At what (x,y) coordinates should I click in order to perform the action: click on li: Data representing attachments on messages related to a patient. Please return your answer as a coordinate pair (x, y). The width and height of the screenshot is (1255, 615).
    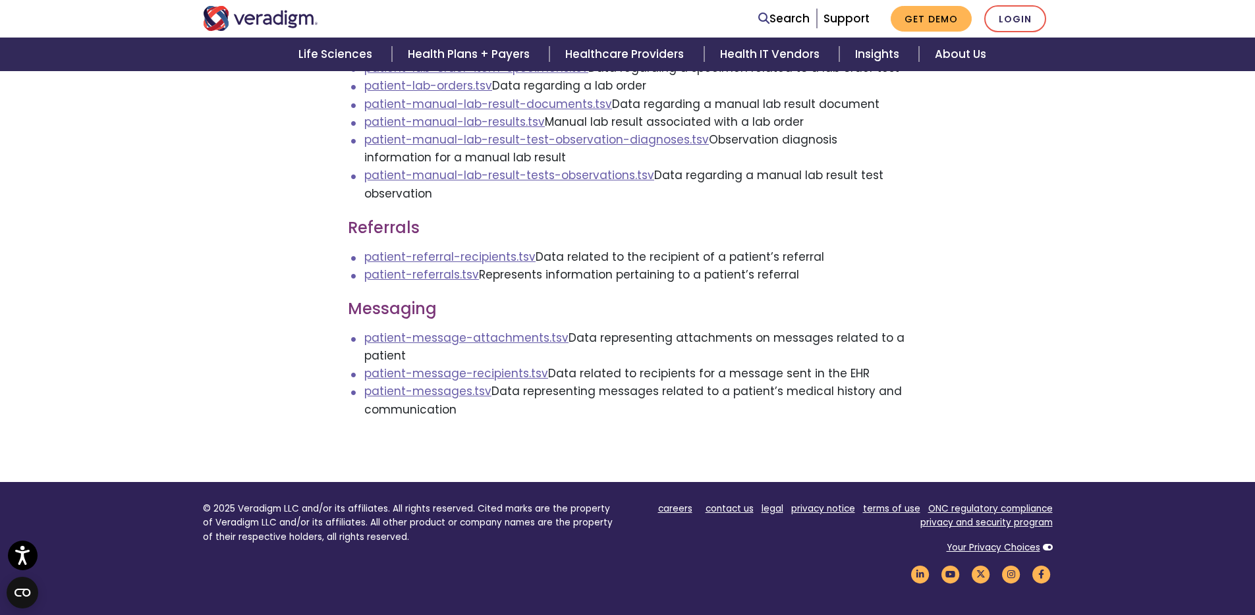
    Looking at the image, I should click on (636, 347).